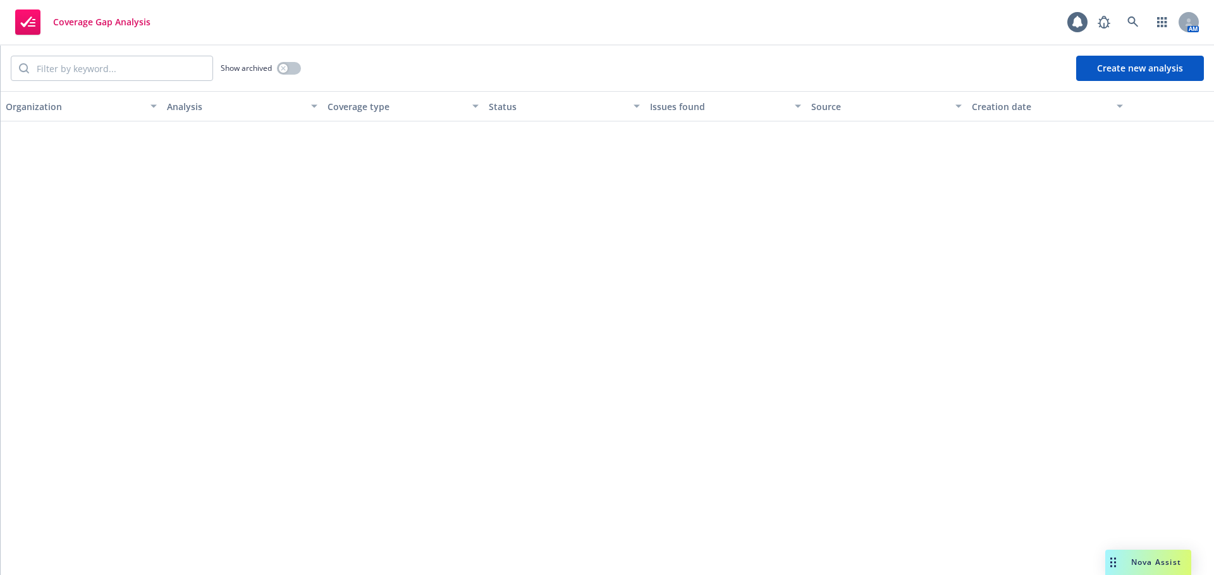 The width and height of the screenshot is (1214, 575). Describe the element at coordinates (887, 106) in the screenshot. I see `button: Source` at that location.